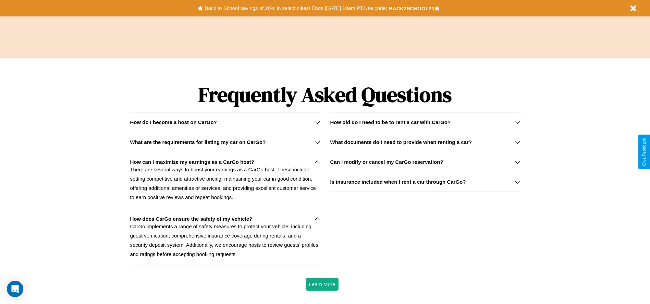  I want to click on p: There are several ways to boost your earnings as a CarGo host. These include setting competitive ..., so click(225, 183).